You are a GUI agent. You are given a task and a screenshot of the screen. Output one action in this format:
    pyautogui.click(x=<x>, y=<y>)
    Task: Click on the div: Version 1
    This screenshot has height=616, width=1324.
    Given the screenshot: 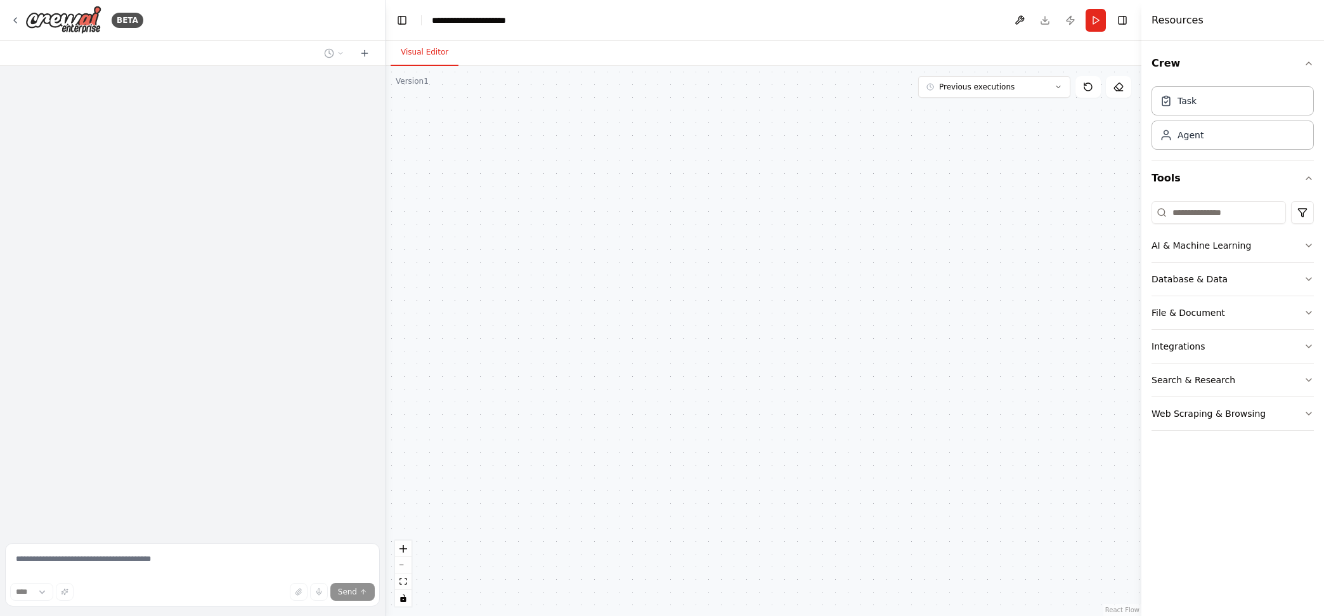 What is the action you would take?
    pyautogui.click(x=412, y=81)
    